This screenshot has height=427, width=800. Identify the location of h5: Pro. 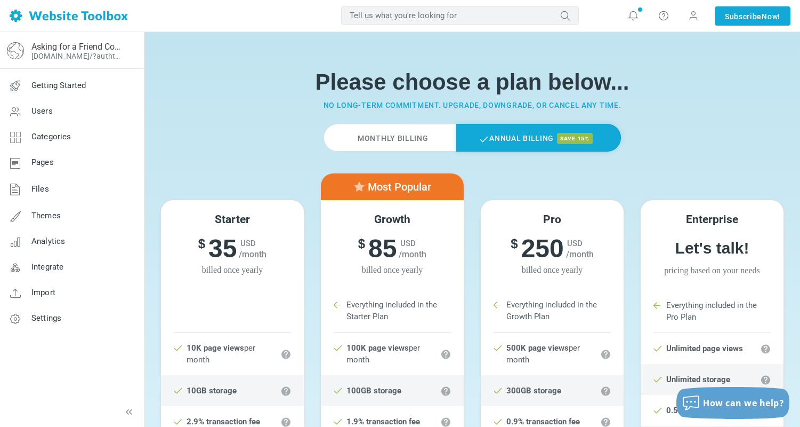
(552, 219).